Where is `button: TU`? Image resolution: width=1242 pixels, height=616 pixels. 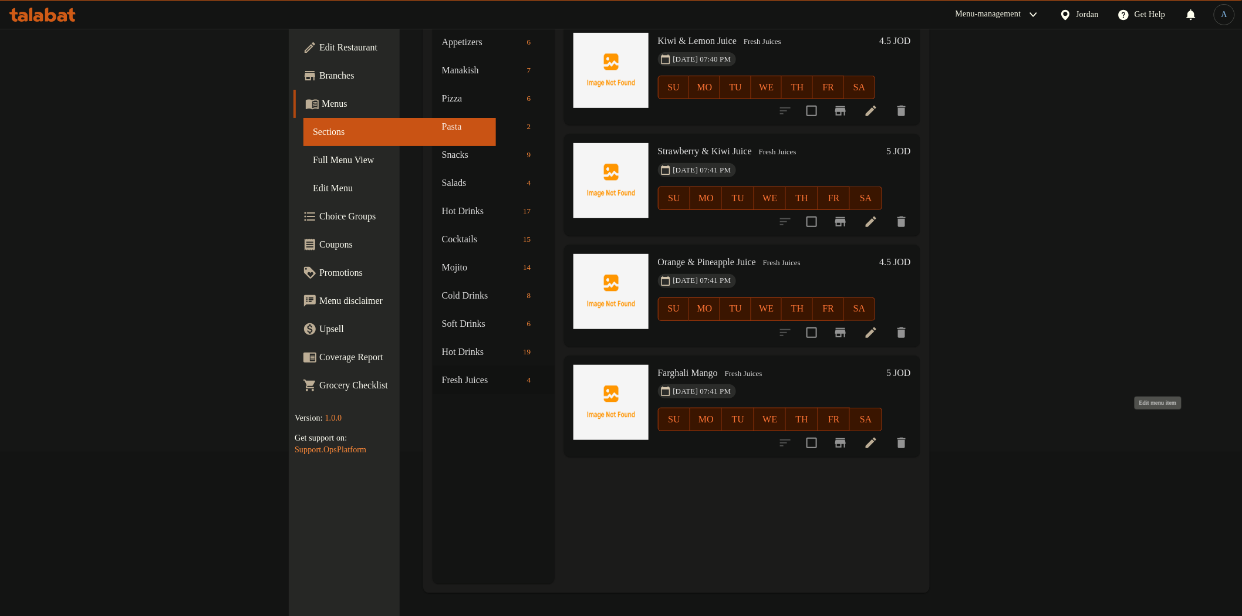
button: TU is located at coordinates (738, 198).